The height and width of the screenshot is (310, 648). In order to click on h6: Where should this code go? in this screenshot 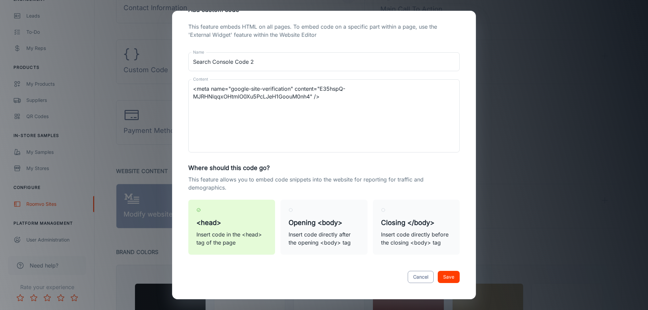, I will do `click(324, 168)`.